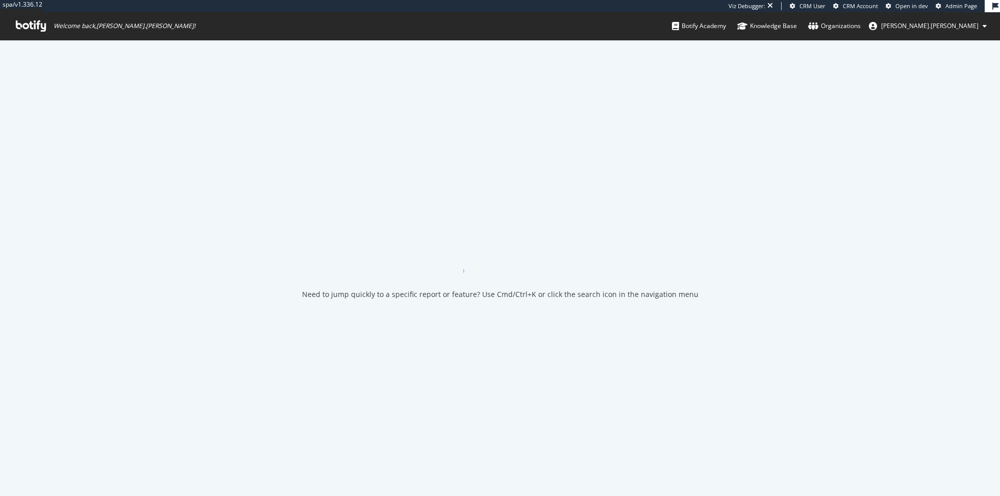 This screenshot has height=496, width=1000. I want to click on div: Need to jump quickly to a specific report or feature? Use Cmd/Ctrl+K or click the search icon in ..., so click(500, 294).